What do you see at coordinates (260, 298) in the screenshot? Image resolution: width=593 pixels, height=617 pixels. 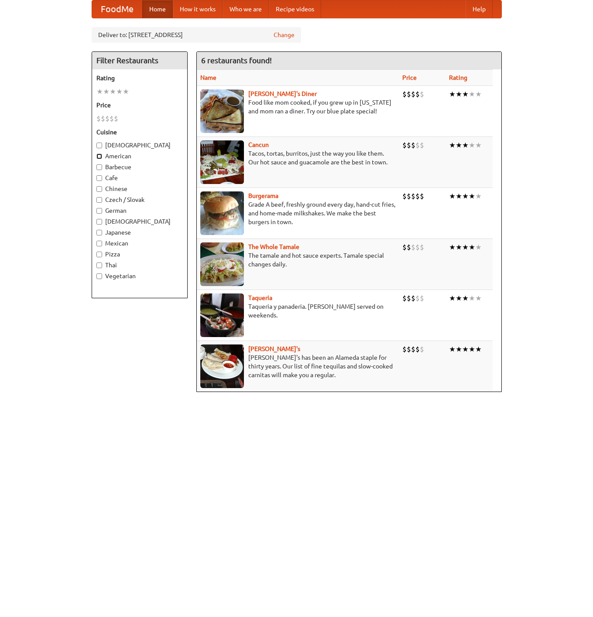 I see `b: Taqueria` at bounding box center [260, 298].